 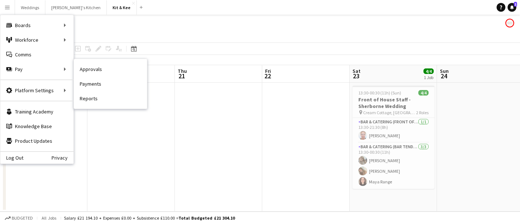 I want to click on div: Boards, so click(x=37, y=25).